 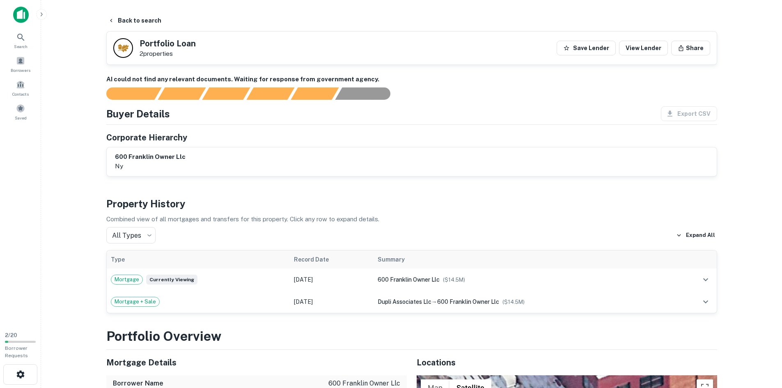 What do you see at coordinates (127, 94) in the screenshot?
I see `div: Sending borrower request to AI...` at bounding box center [127, 94].